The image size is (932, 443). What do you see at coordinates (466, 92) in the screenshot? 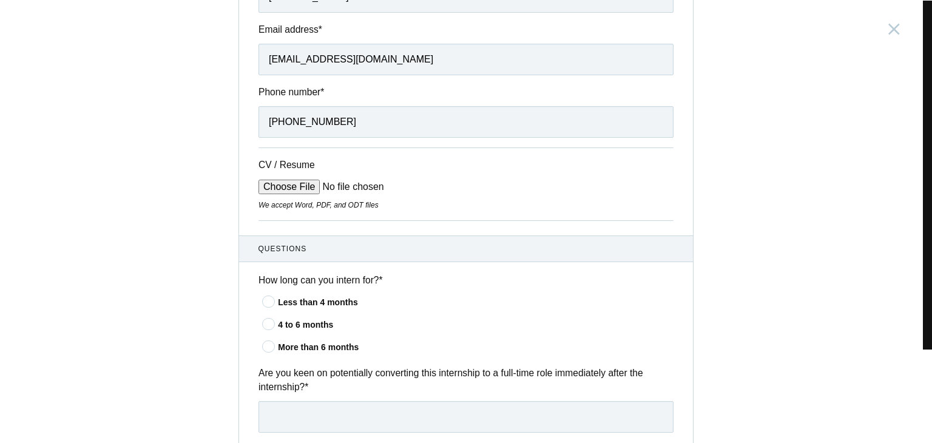
I see `label: Phone number` at bounding box center [466, 92].